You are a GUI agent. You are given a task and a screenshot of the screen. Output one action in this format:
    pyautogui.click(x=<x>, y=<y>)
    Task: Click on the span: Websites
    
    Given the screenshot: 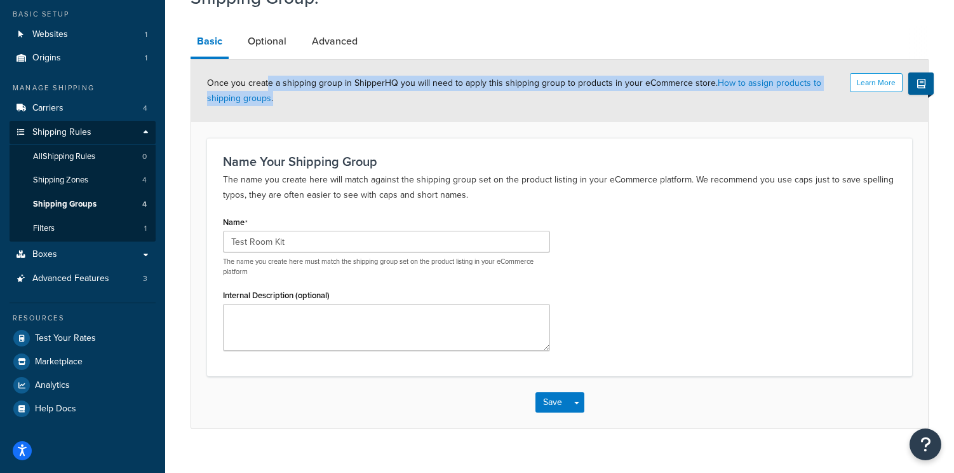 What is the action you would take?
    pyautogui.click(x=50, y=34)
    